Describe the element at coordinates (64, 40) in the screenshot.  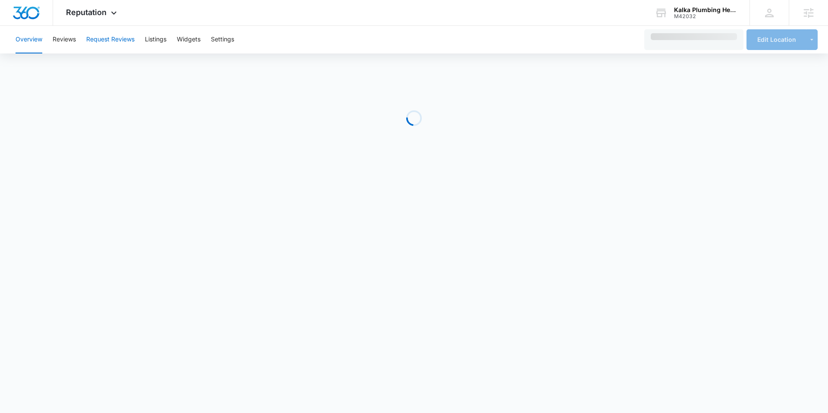
I see `button: Reviews` at that location.